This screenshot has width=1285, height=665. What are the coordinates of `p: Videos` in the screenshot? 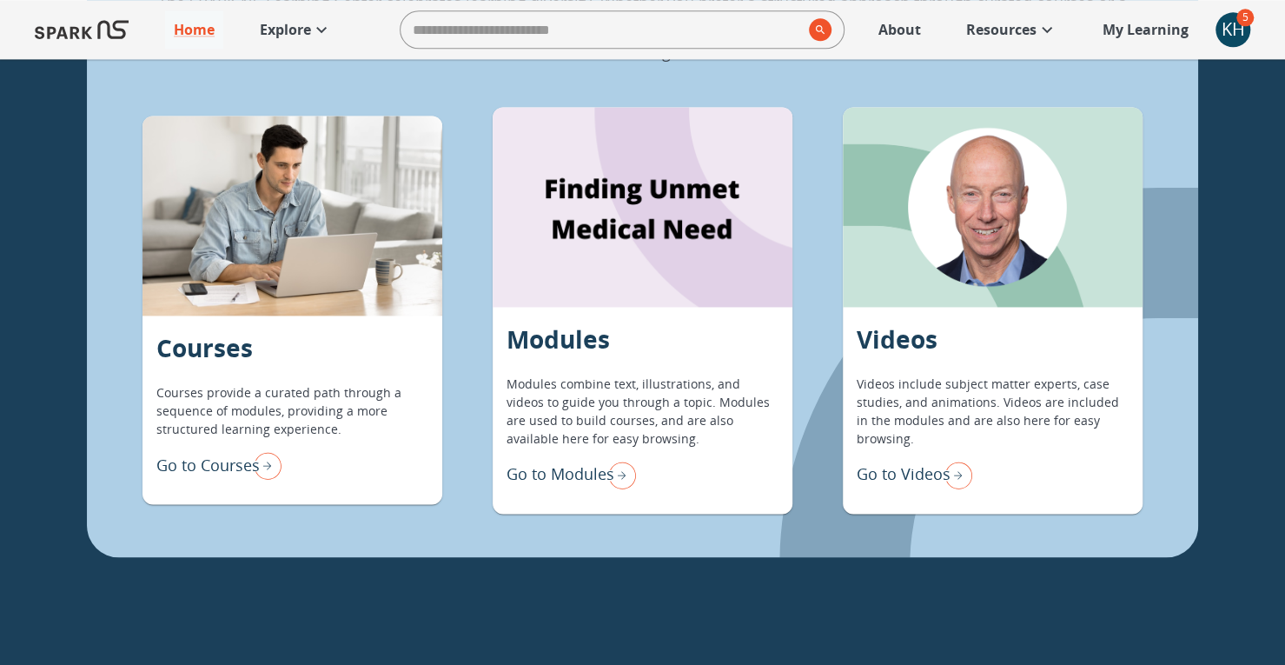 It's located at (897, 339).